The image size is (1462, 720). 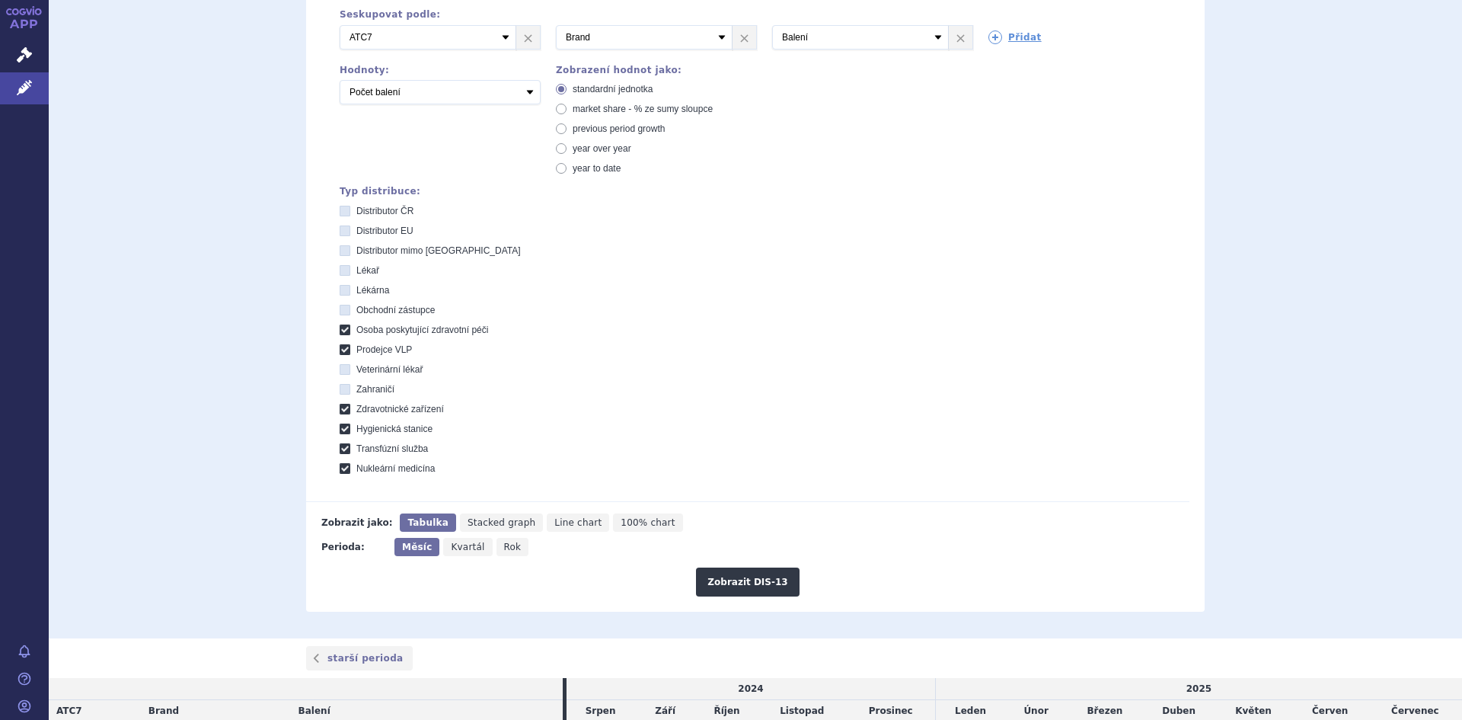 I want to click on span: 100% chart, so click(x=647, y=523).